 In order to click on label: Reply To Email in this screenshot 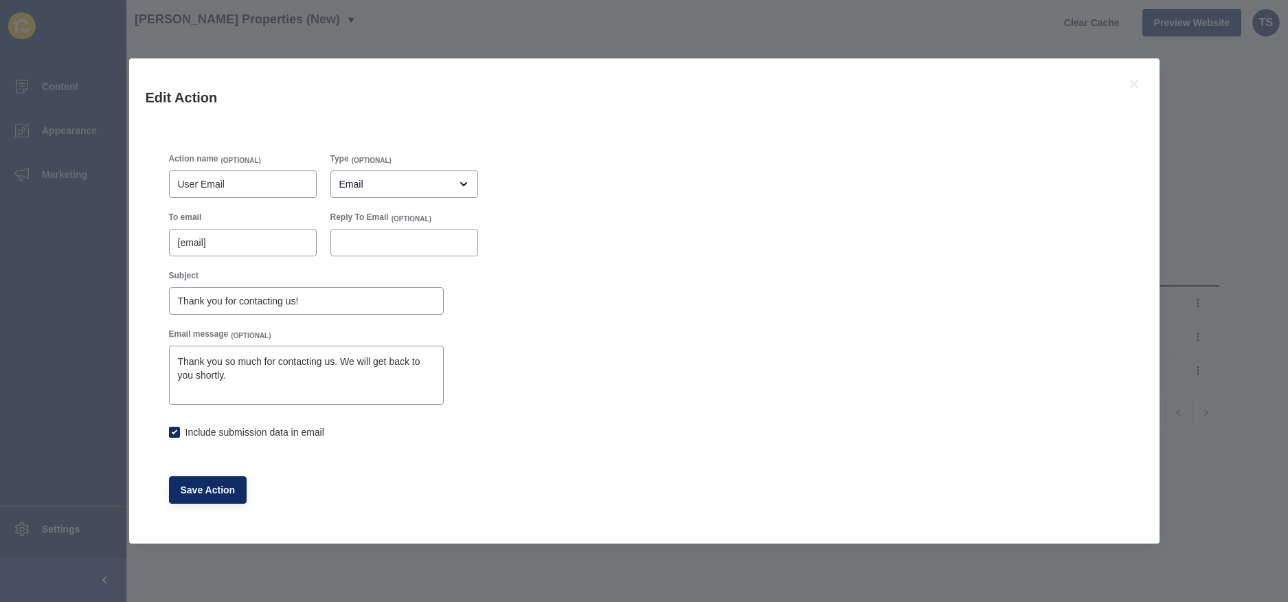, I will do `click(359, 217)`.